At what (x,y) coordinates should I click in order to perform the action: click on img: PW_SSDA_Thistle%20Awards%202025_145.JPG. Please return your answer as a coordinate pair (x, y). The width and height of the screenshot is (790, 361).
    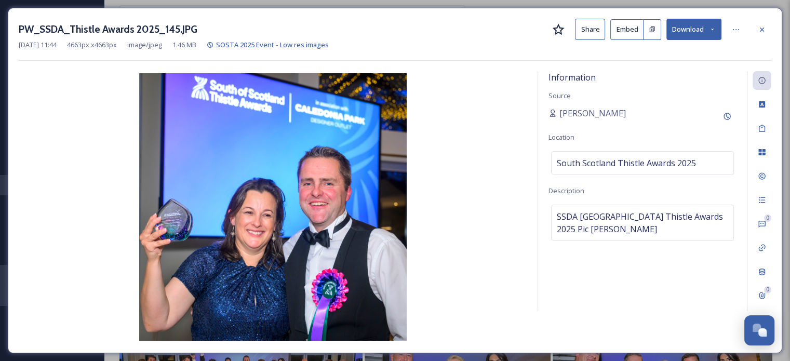
    Looking at the image, I should click on (273, 207).